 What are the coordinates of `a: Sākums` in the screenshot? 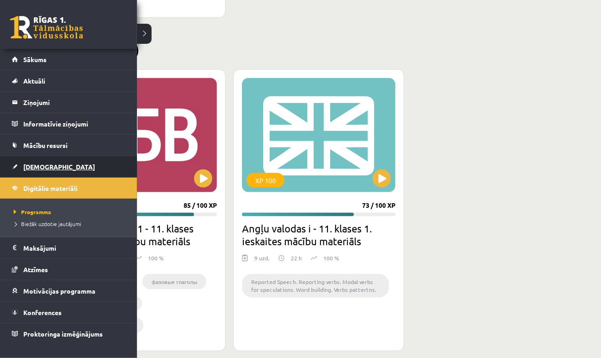 It's located at (68, 59).